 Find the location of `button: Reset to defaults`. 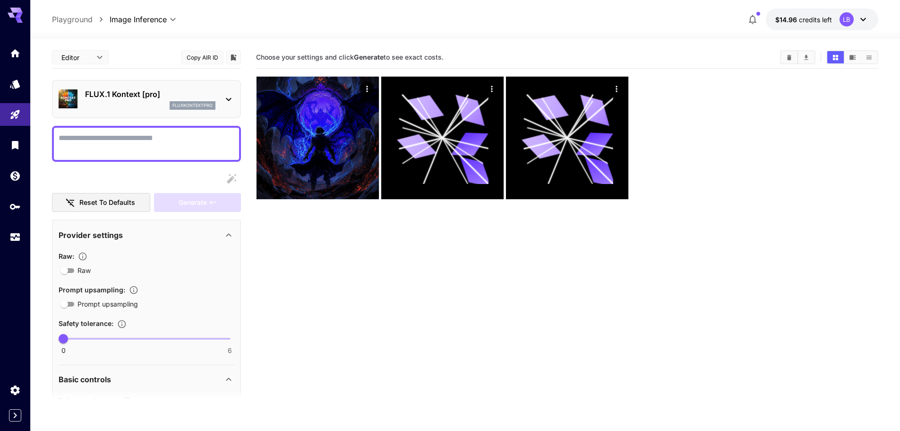

button: Reset to defaults is located at coordinates (101, 202).